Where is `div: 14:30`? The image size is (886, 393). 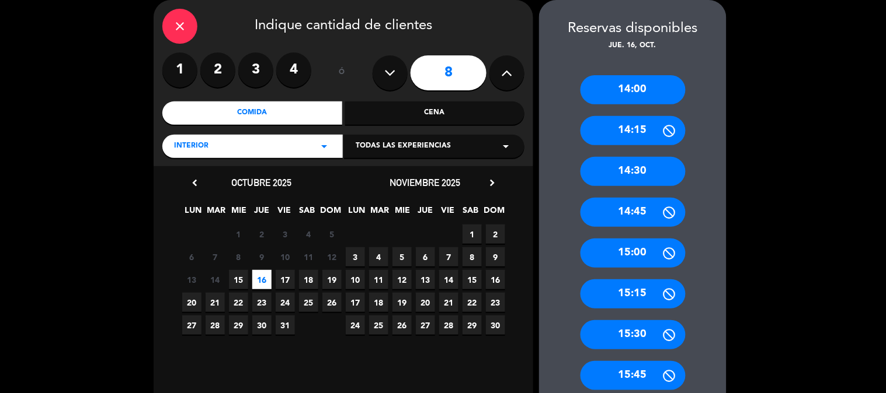 div: 14:30 is located at coordinates (633, 172).